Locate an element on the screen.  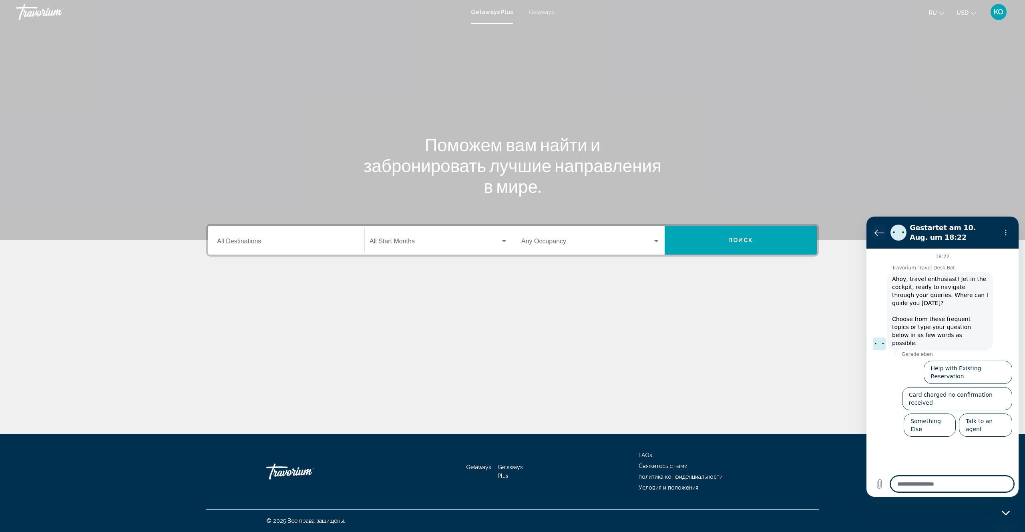
span: Свяжитесь с нами is located at coordinates (663, 466).